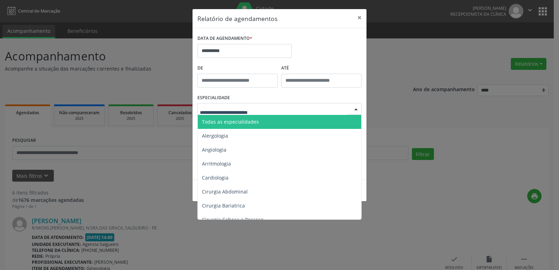  Describe the element at coordinates (216, 164) in the screenshot. I see `span: Arritmologia` at that location.